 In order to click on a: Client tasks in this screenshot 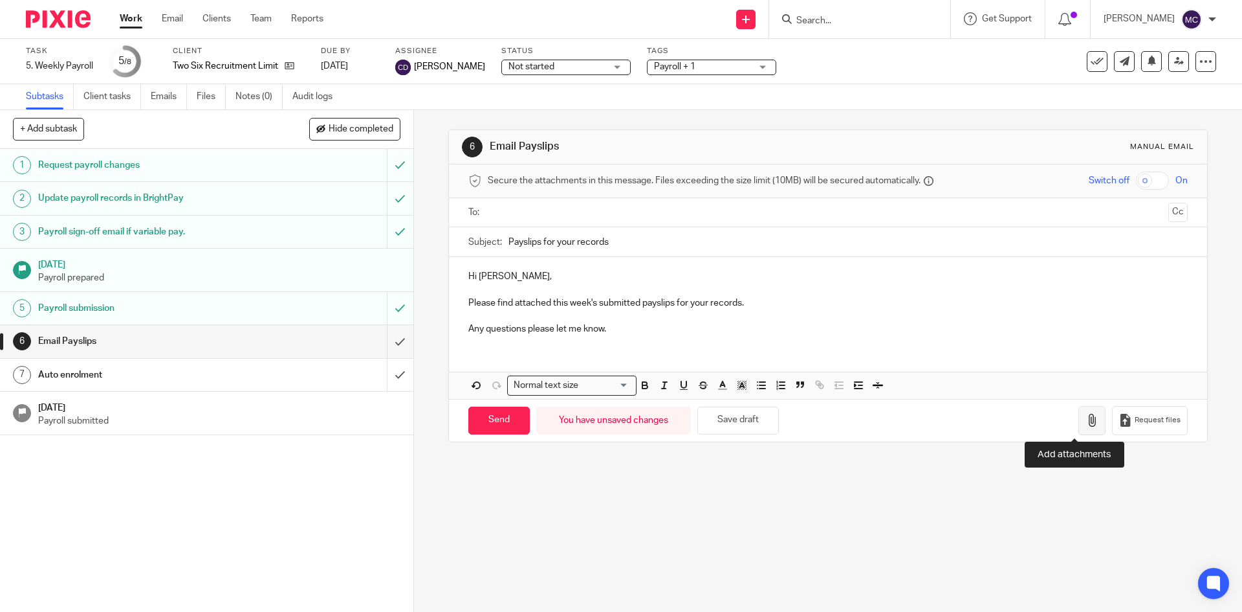, I will do `click(112, 96)`.